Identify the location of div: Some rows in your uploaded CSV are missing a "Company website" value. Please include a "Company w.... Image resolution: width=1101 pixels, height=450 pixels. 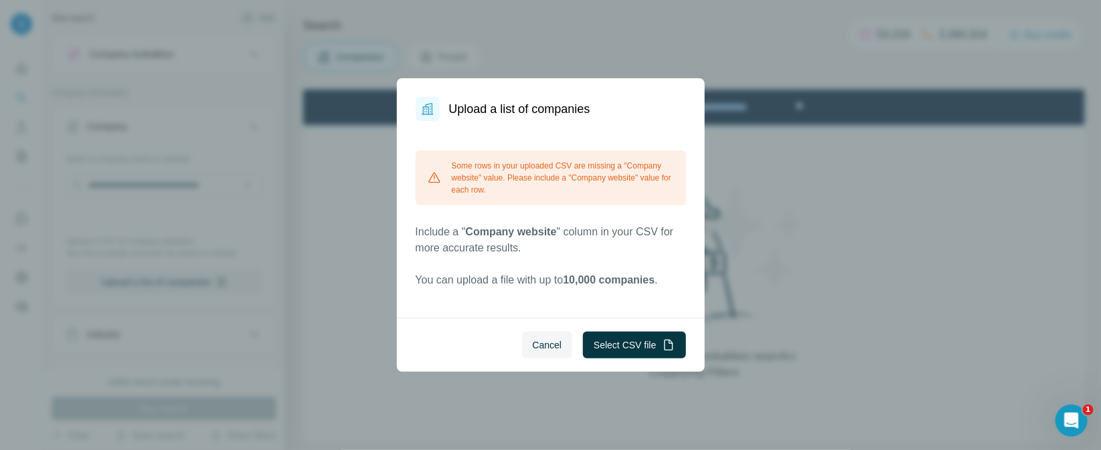
(551, 178).